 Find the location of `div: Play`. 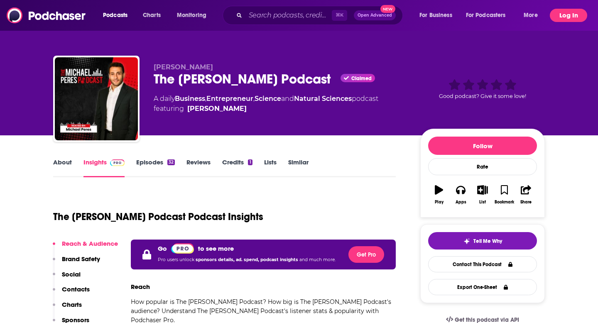

div: Play is located at coordinates (439, 202).